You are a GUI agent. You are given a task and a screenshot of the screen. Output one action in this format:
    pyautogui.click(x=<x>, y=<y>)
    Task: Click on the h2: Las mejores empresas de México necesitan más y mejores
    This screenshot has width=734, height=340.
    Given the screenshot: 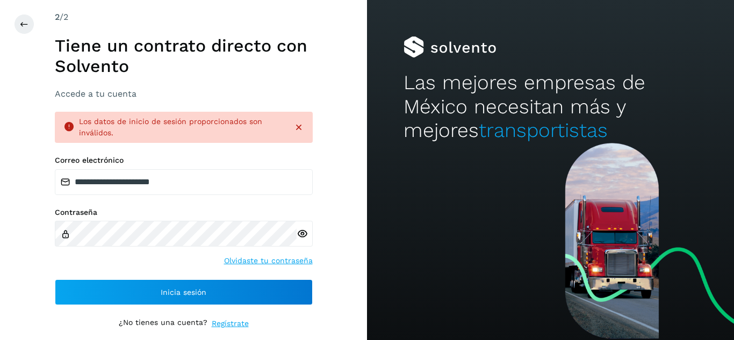 What is the action you would take?
    pyautogui.click(x=551, y=106)
    